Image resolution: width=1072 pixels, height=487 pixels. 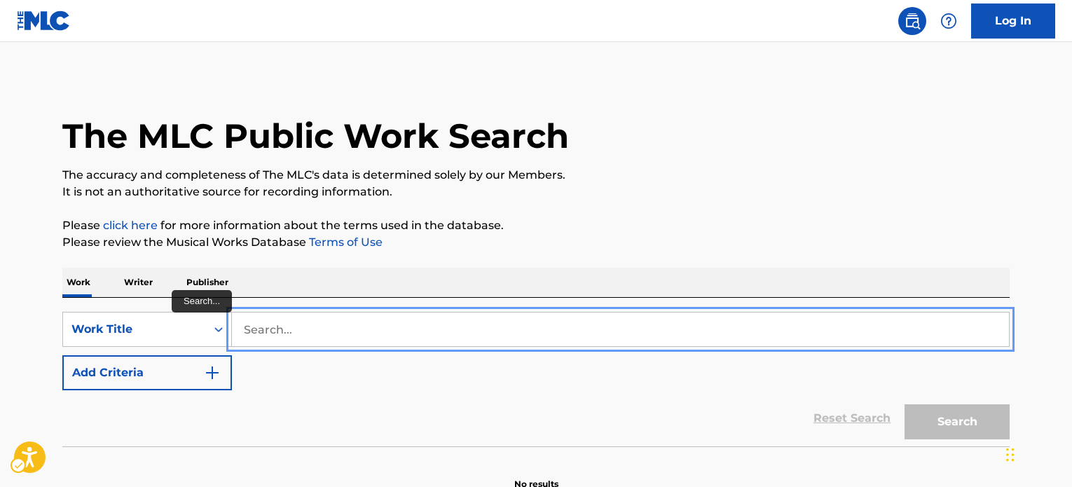 I want to click on p: Writer, so click(x=138, y=282).